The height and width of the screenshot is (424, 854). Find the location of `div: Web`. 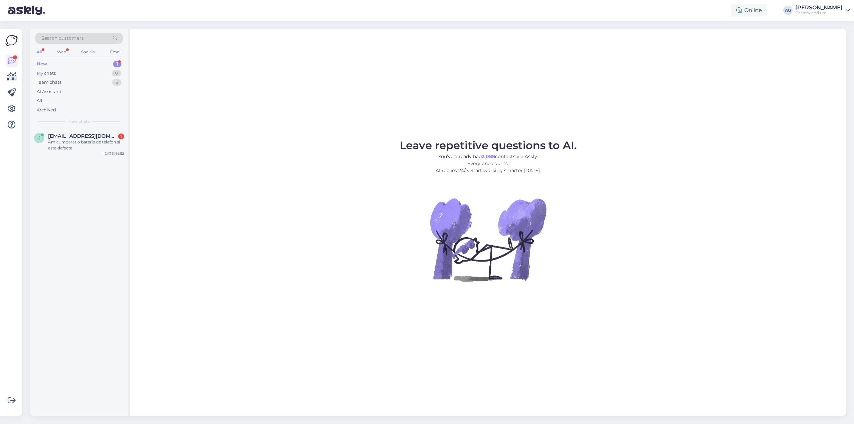

div: Web is located at coordinates (61, 52).